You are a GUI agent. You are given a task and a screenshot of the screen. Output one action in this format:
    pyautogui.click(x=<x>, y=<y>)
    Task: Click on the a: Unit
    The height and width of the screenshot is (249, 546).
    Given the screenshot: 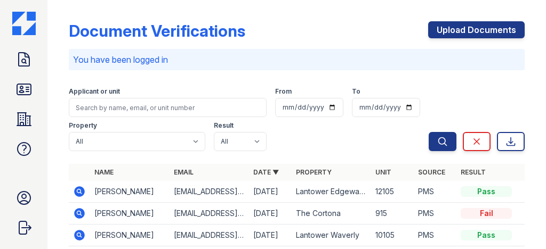 What is the action you would take?
    pyautogui.click(x=383, y=172)
    